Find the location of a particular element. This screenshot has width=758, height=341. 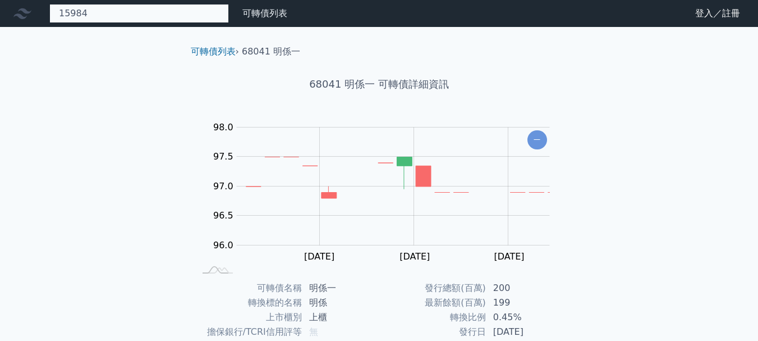

div: 聊天小工具 is located at coordinates (730, 314).